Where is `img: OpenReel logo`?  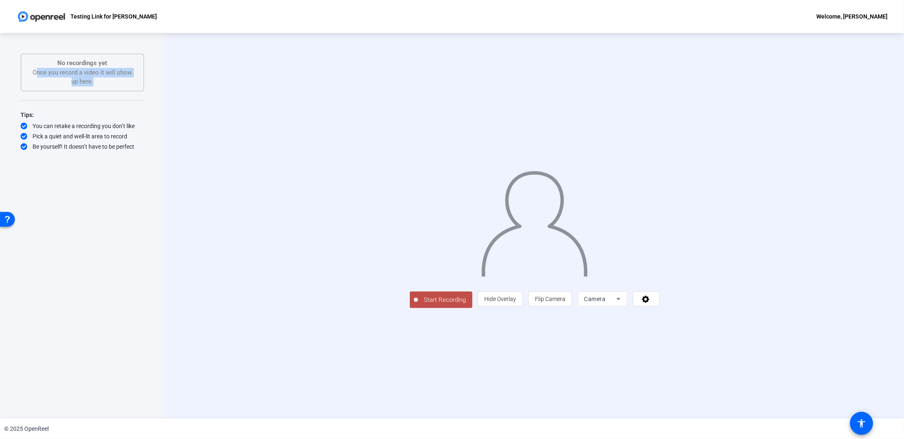 img: OpenReel logo is located at coordinates (41, 16).